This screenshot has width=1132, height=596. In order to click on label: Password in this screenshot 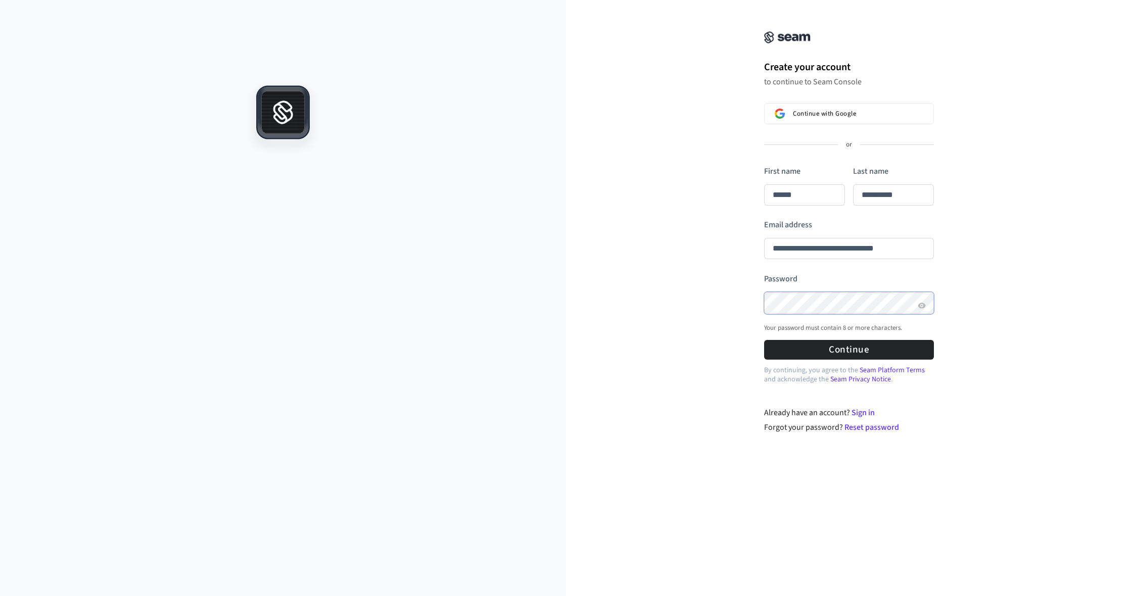, I will do `click(781, 279)`.